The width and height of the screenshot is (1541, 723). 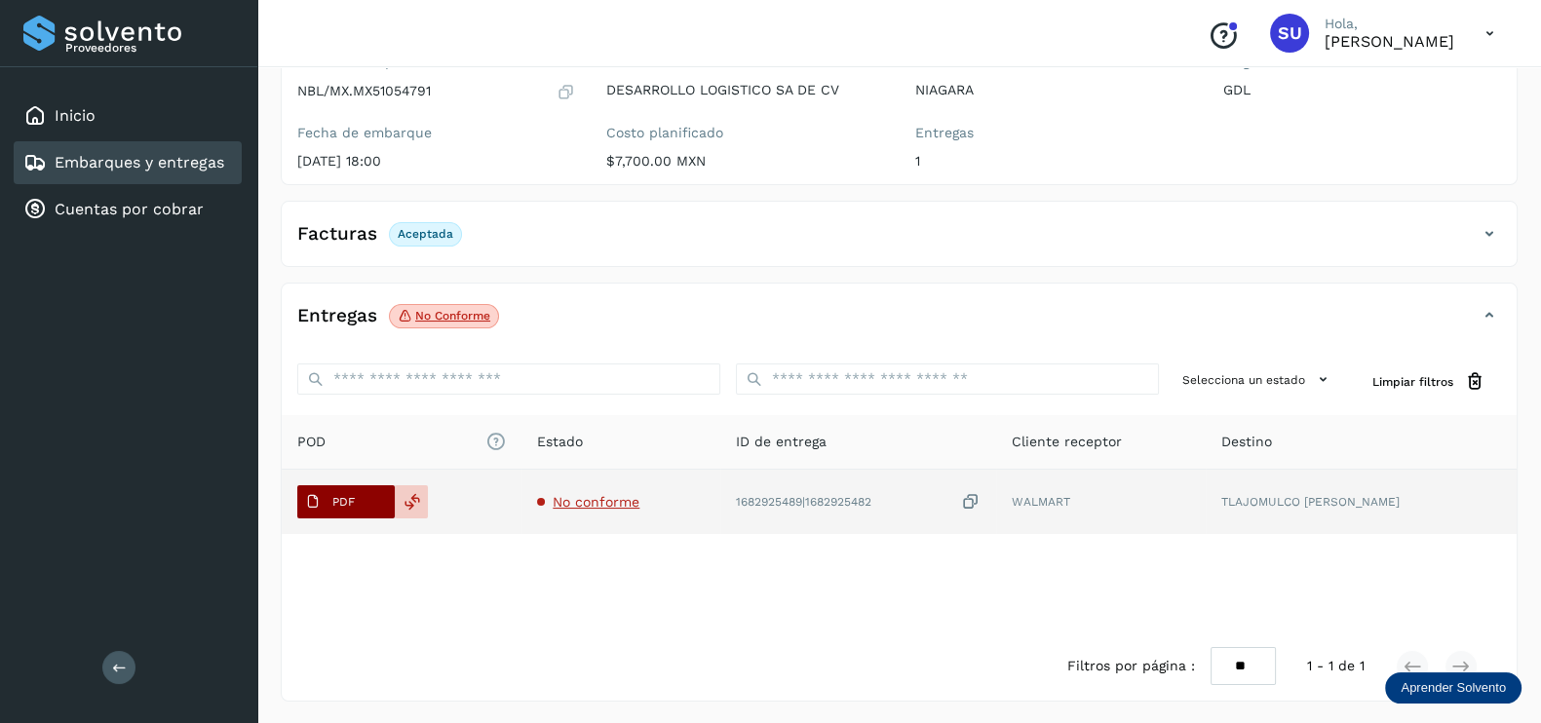 What do you see at coordinates (745, 133) in the screenshot?
I see `label: Costo planificado` at bounding box center [745, 133].